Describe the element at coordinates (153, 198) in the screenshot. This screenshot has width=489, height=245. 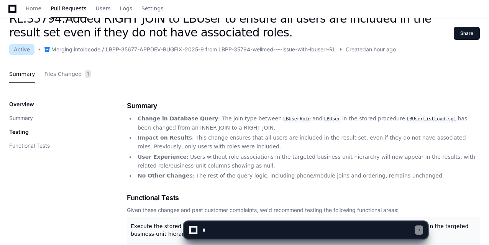
I see `span: Functional Tests` at that location.